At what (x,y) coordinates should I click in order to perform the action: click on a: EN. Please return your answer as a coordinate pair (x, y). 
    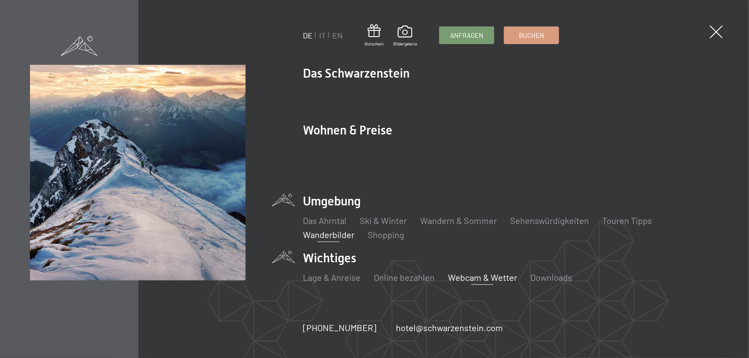
    Looking at the image, I should click on (337, 35).